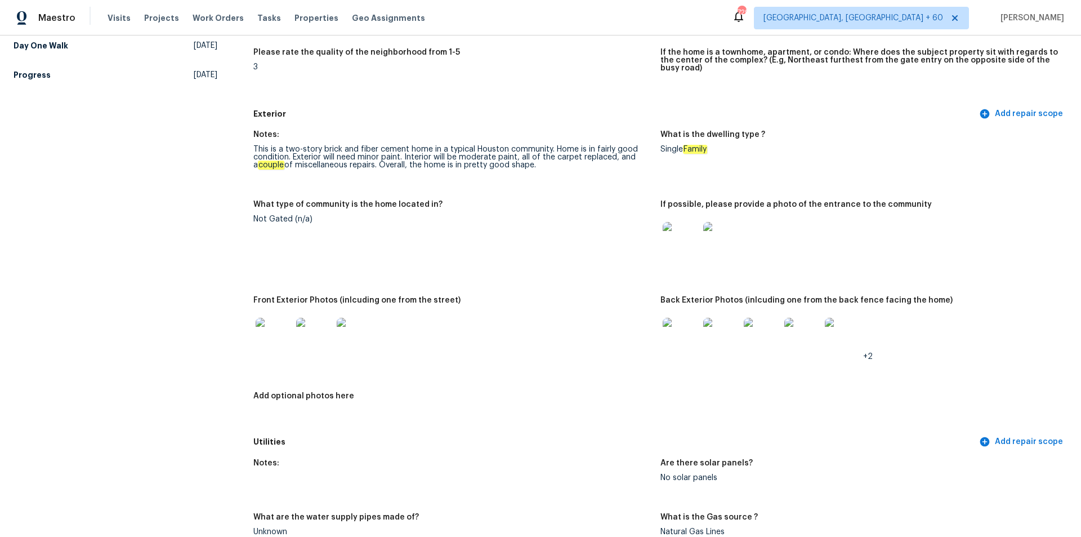  What do you see at coordinates (316, 18) in the screenshot?
I see `span: Properties` at bounding box center [316, 18].